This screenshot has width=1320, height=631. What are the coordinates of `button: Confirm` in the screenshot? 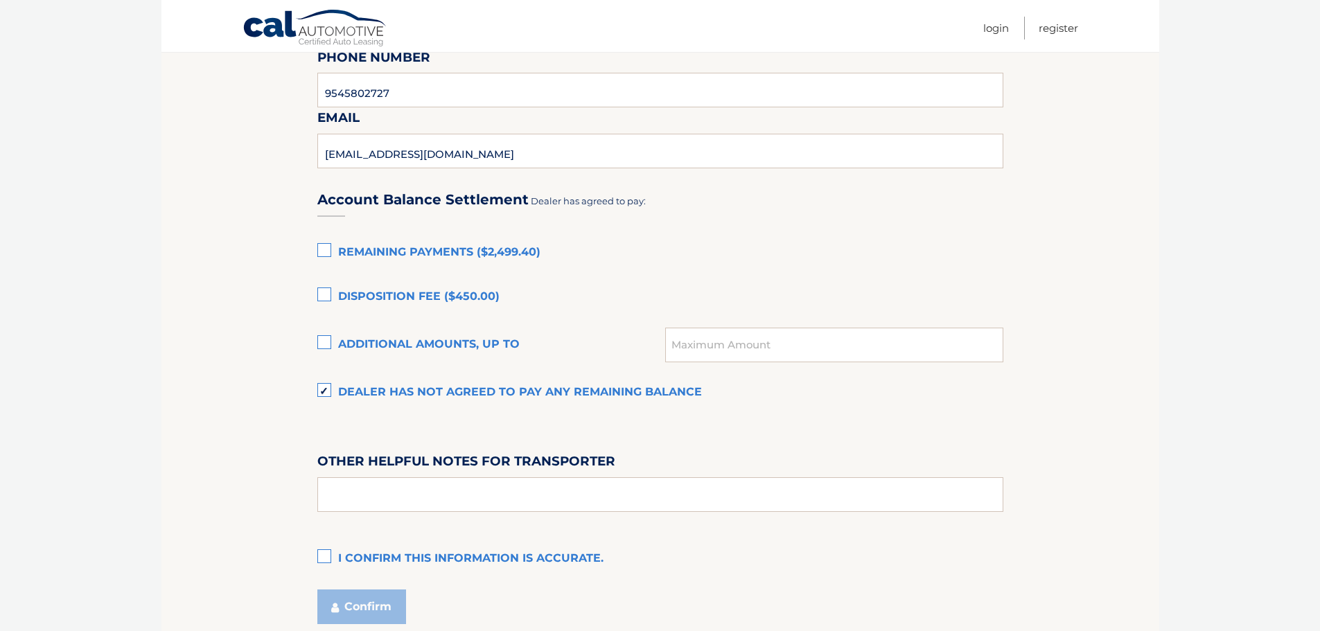 It's located at (362, 607).